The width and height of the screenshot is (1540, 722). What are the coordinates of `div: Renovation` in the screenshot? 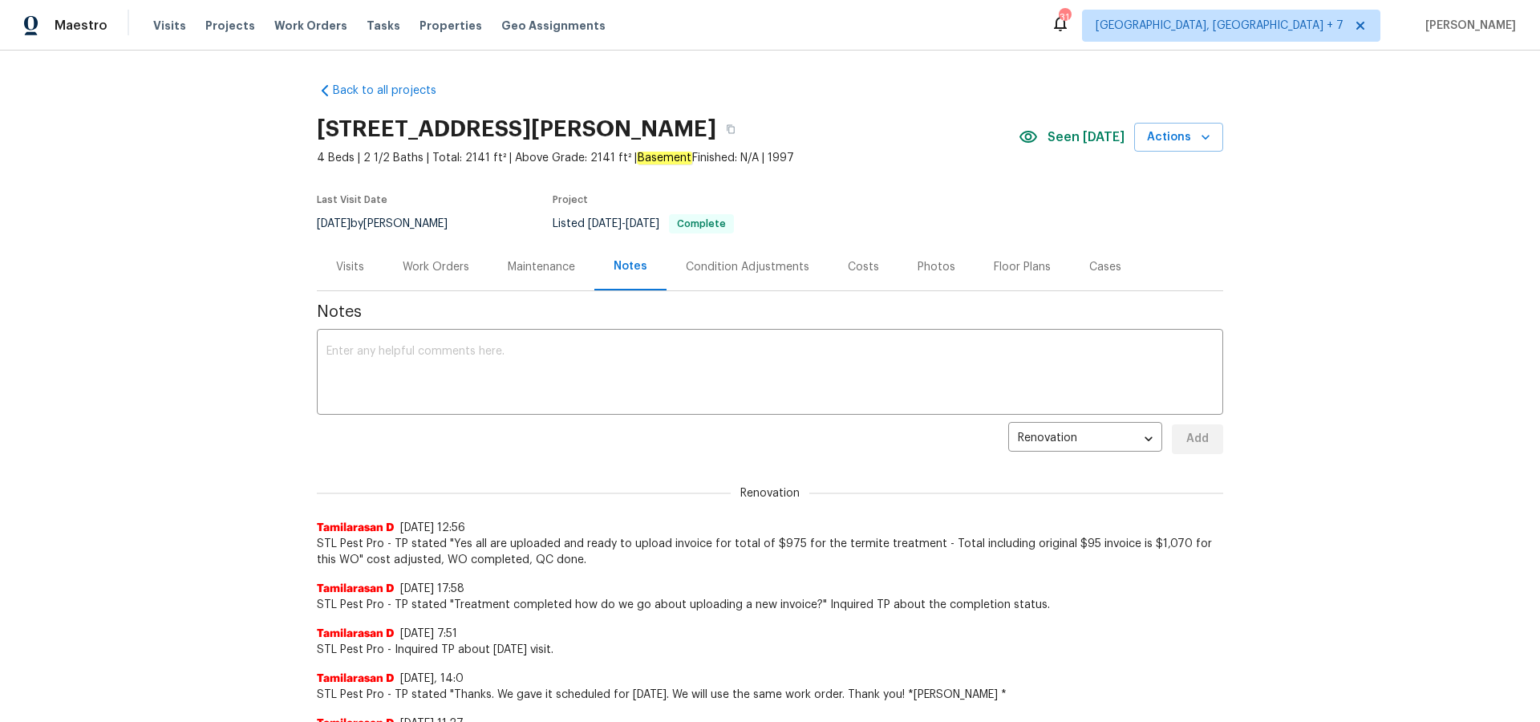 It's located at (1085, 439).